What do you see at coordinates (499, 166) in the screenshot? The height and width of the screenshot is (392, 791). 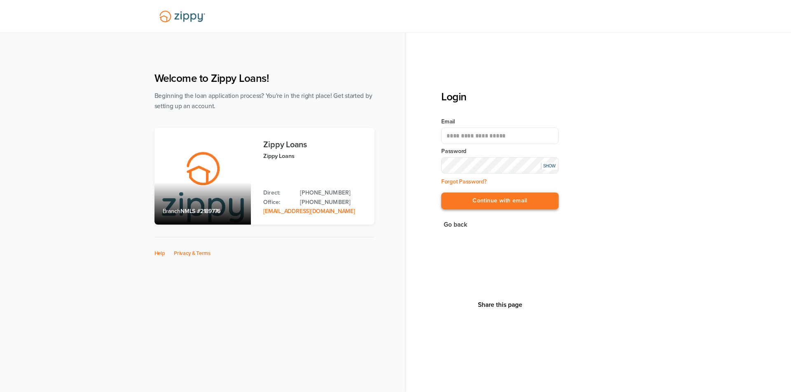 I see `input: Input Password` at bounding box center [499, 166].